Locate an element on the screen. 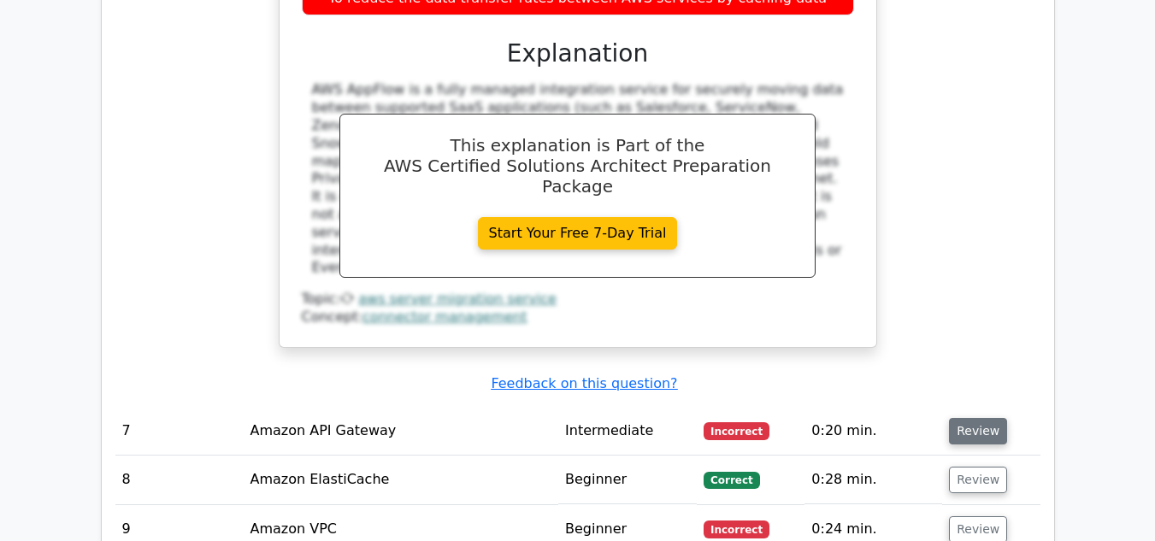 This screenshot has width=1155, height=541. td: Intermediate is located at coordinates (627, 431).